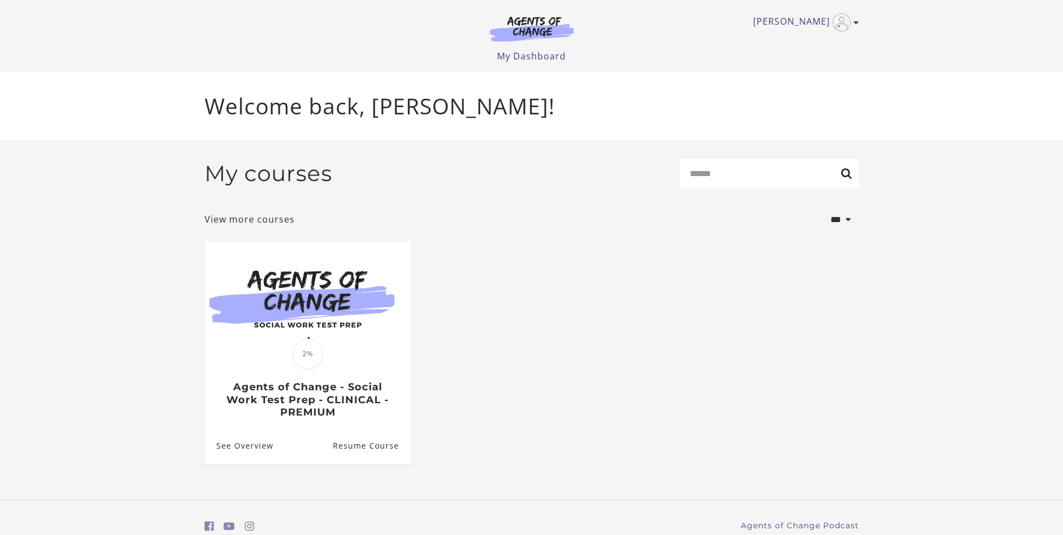  What do you see at coordinates (249, 526) in the screenshot?
I see `a: https://www.instagram.com/agentsofchangeprep/ (Open in a new window)` at bounding box center [249, 526].